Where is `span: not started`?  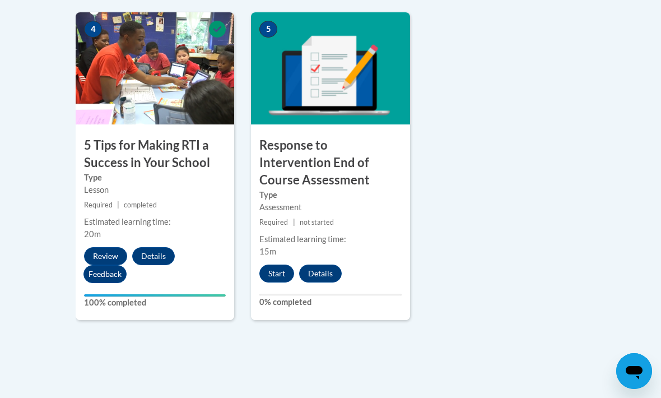 span: not started is located at coordinates (316, 222).